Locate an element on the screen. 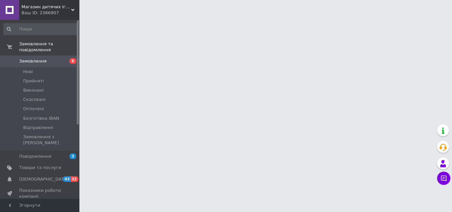  span: Магазин дитячих іграшок Anna-Toys is located at coordinates (46, 7).